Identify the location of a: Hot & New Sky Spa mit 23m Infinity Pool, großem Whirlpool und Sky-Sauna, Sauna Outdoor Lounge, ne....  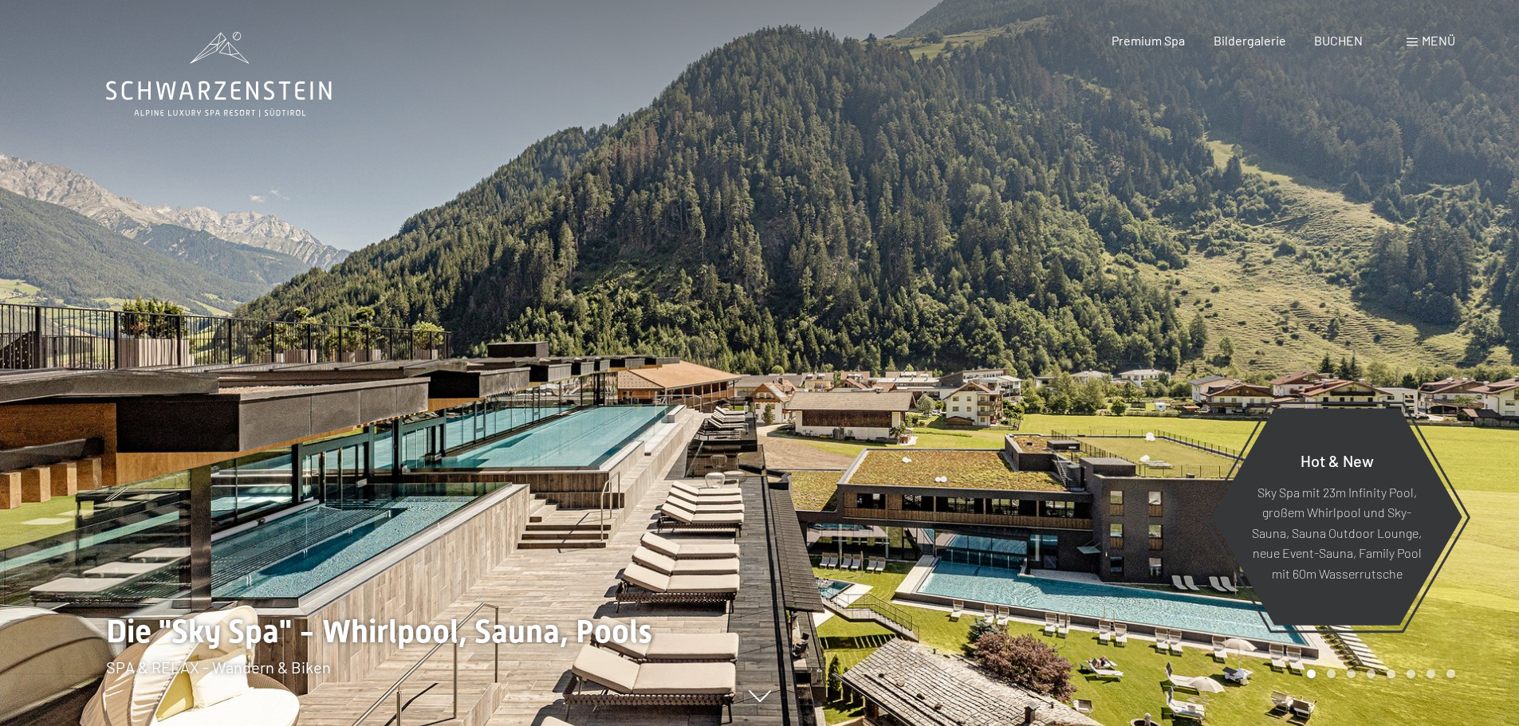
(1336, 517).